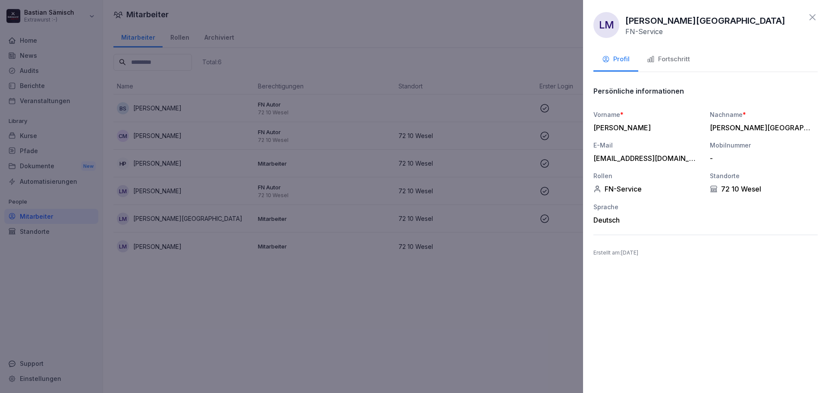 Image resolution: width=828 pixels, height=393 pixels. Describe the element at coordinates (643, 31) in the screenshot. I see `p: FN-Service` at that location.